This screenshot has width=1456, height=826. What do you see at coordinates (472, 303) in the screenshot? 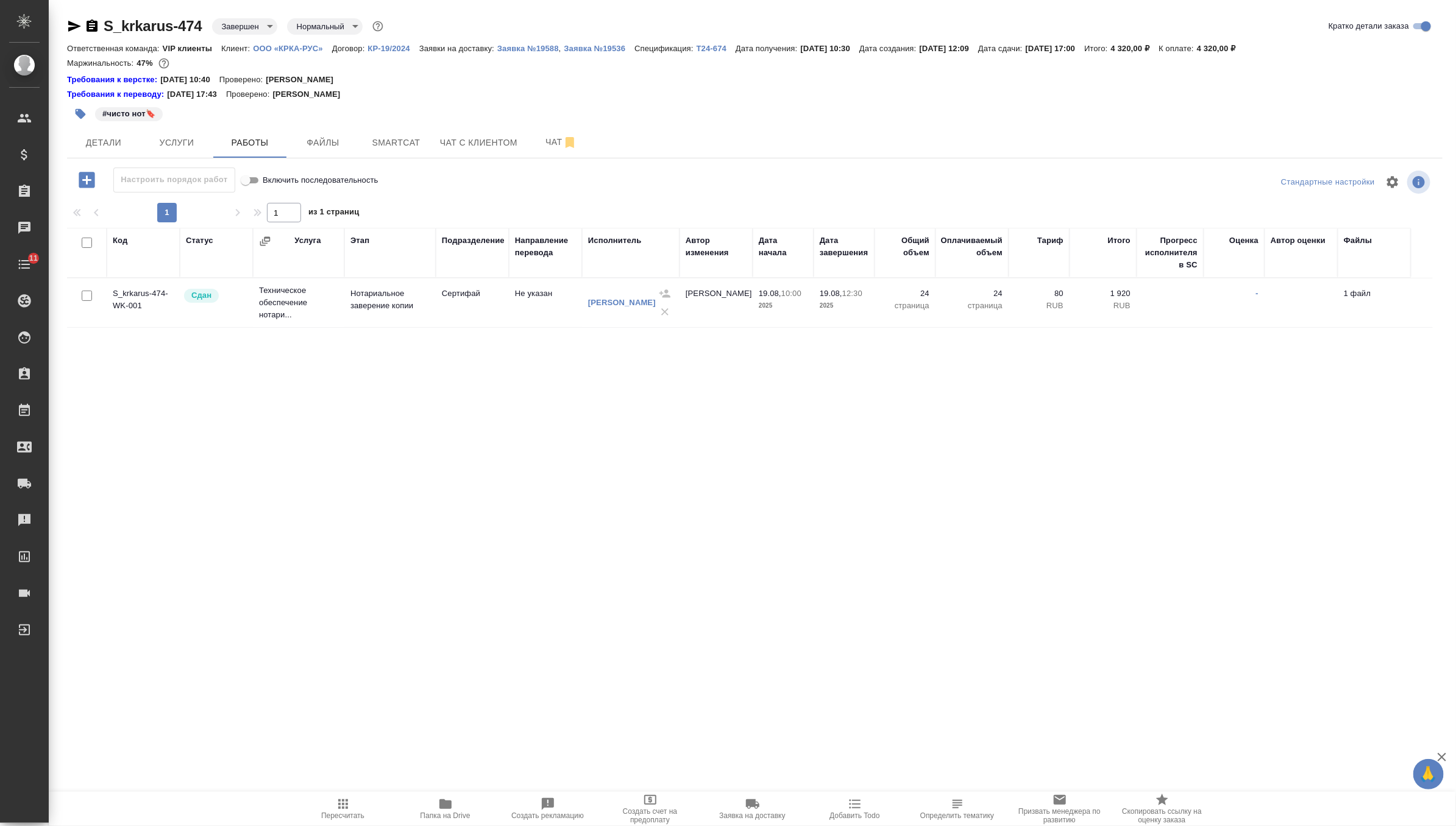
I see `td: Сертифай` at bounding box center [472, 303].